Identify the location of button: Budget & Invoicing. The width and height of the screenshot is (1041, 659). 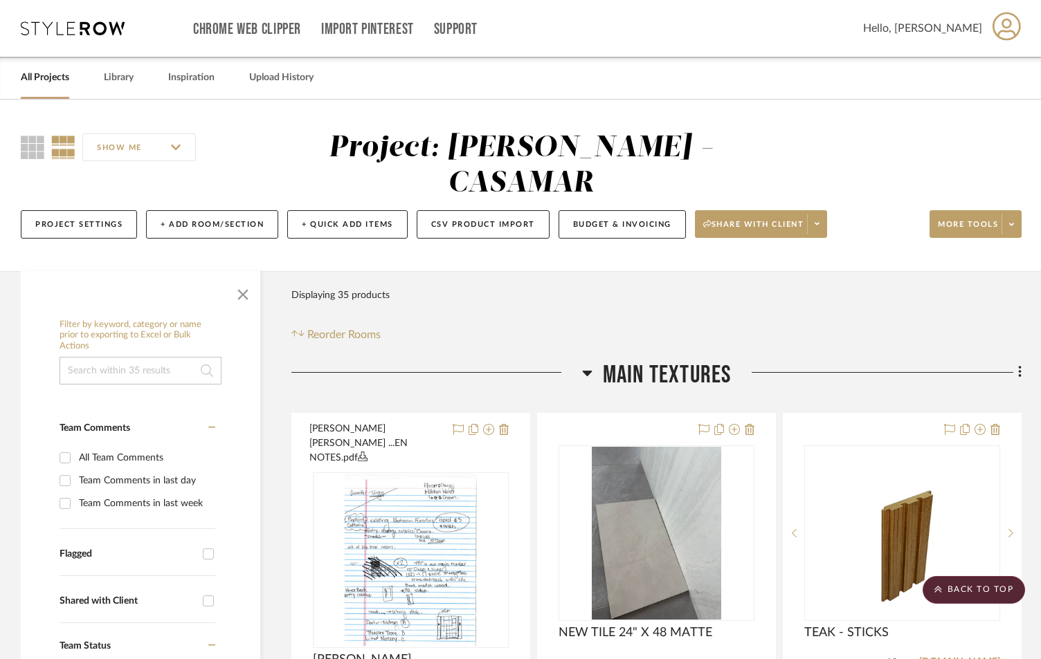
(622, 224).